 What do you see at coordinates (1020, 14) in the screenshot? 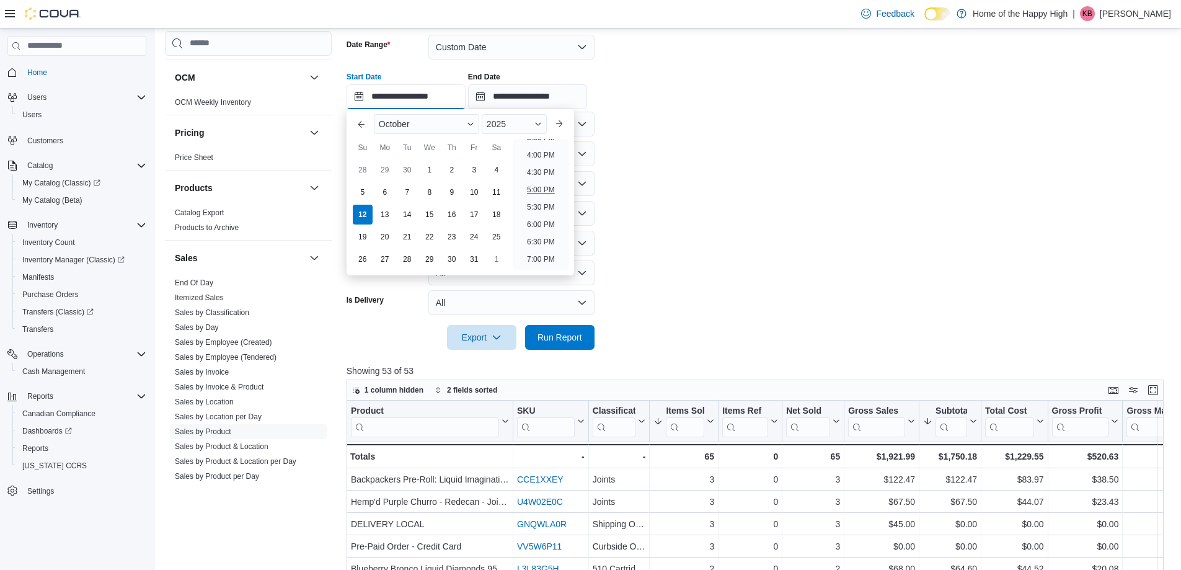
I see `p: Home of the Happy High` at bounding box center [1020, 14].